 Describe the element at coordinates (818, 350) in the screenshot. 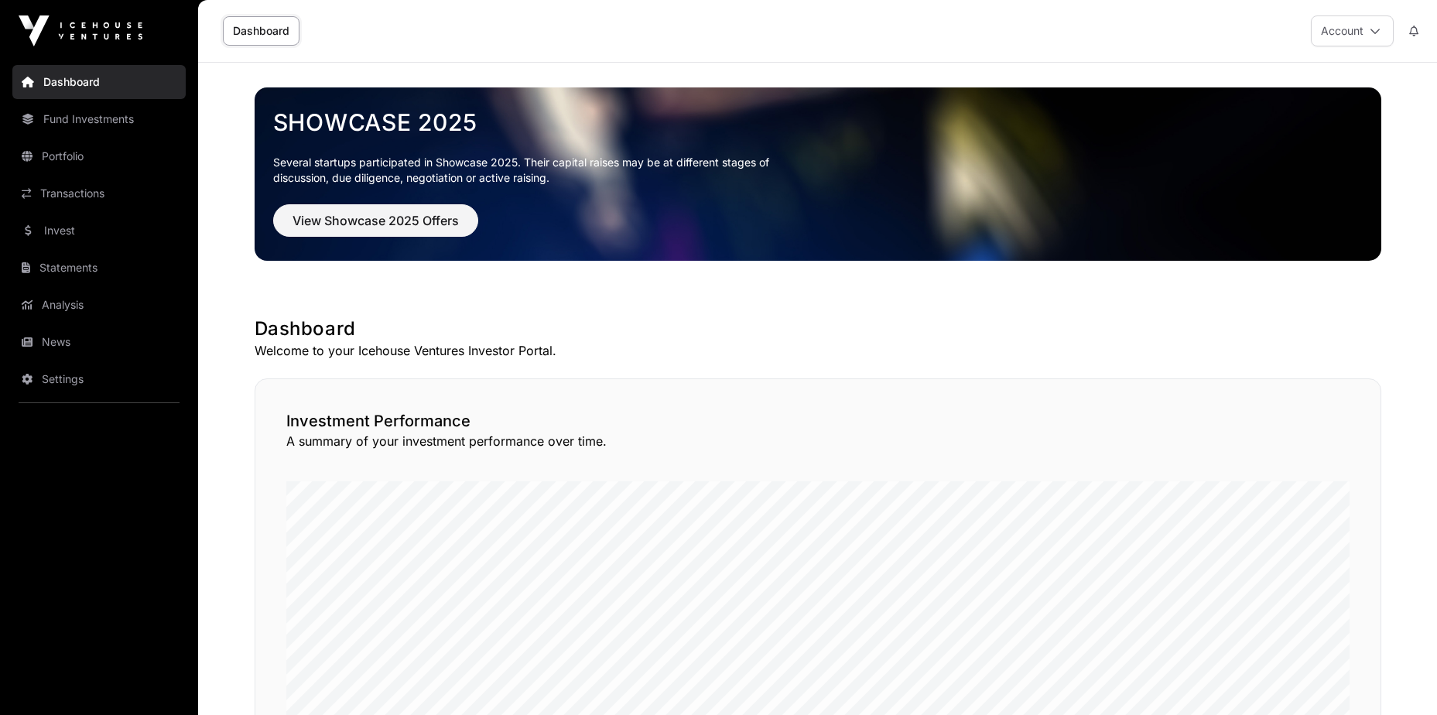

I see `p: Welcome to your Icehouse Ventures Investor Portal.` at that location.